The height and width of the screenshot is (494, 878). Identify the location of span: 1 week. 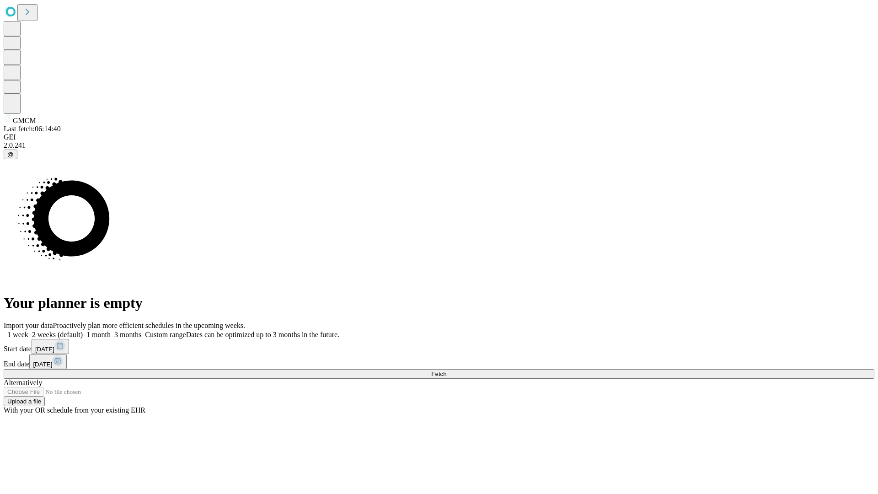
(18, 334).